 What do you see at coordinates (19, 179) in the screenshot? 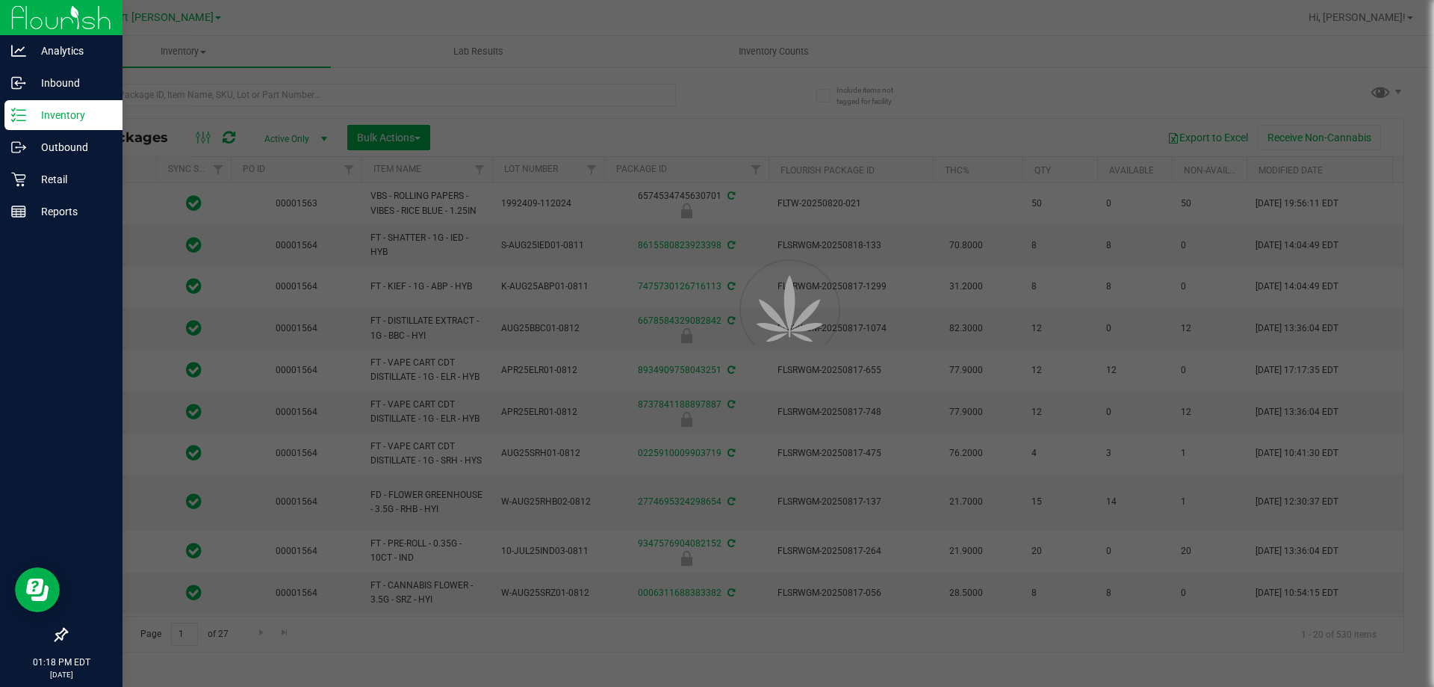
I see `inline-svg: Retail` at bounding box center [19, 179].